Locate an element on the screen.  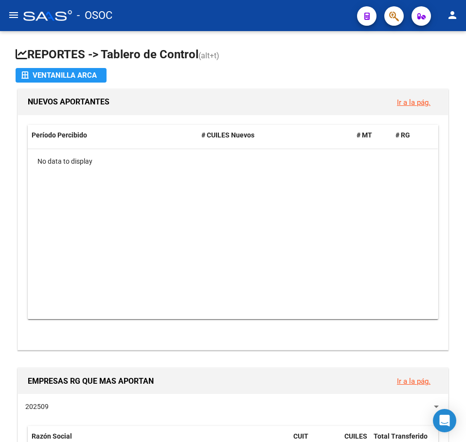
button: Ventanilla ARCA is located at coordinates (61, 75).